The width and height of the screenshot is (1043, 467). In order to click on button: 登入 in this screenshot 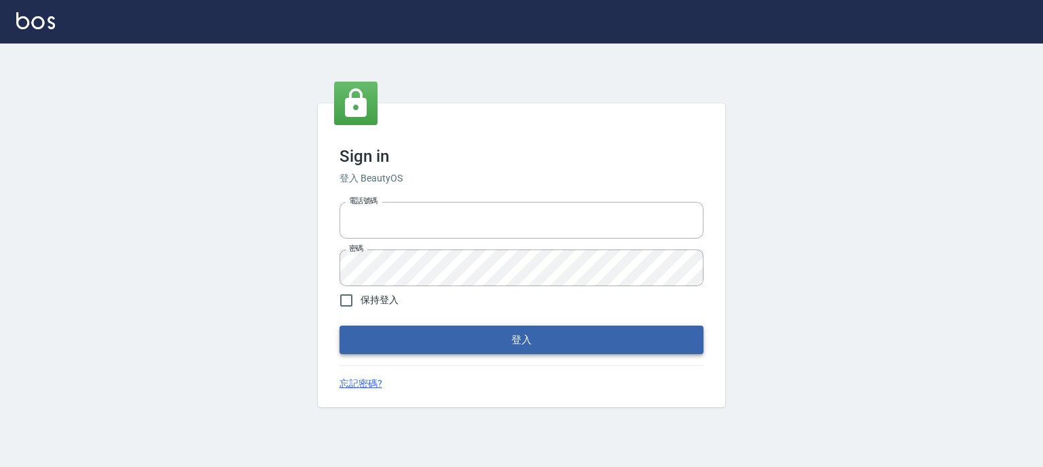, I will do `click(522, 340)`.